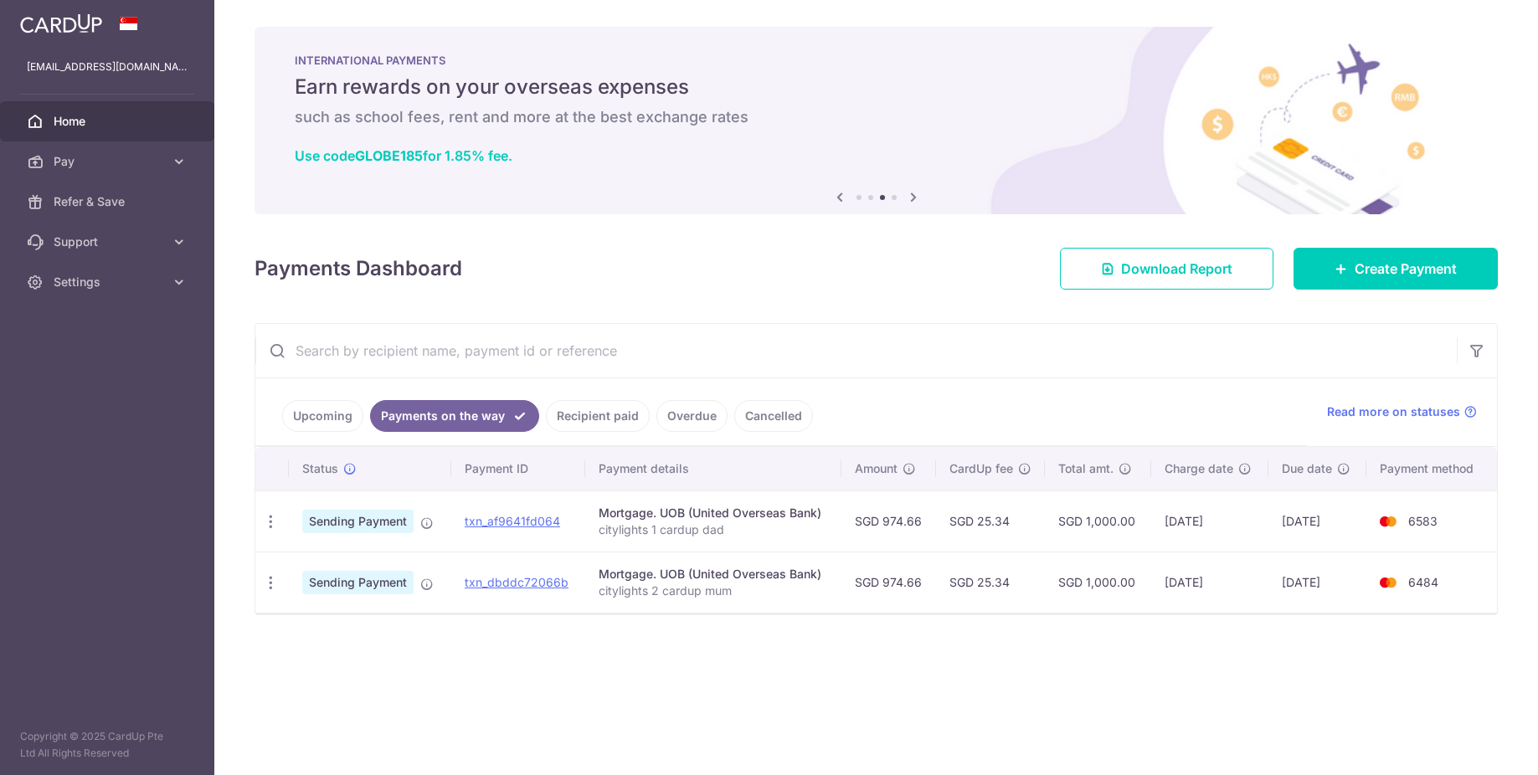 The width and height of the screenshot is (1538, 775). Describe the element at coordinates (455, 416) in the screenshot. I see `a: Payments on the way` at that location.